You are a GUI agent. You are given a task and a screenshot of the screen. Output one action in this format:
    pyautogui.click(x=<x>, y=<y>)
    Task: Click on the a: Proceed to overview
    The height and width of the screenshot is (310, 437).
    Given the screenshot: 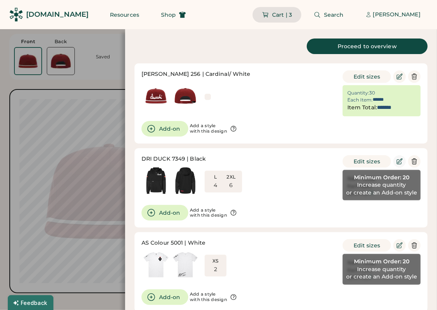 What is the action you would take?
    pyautogui.click(x=367, y=46)
    